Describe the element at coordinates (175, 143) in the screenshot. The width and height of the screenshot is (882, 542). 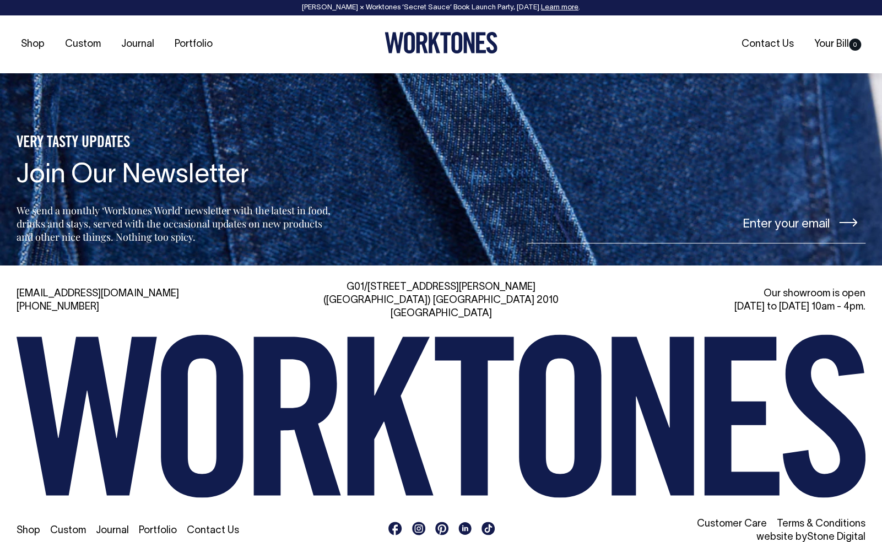
I see `h5: VERY TASTY UPDATES` at that location.